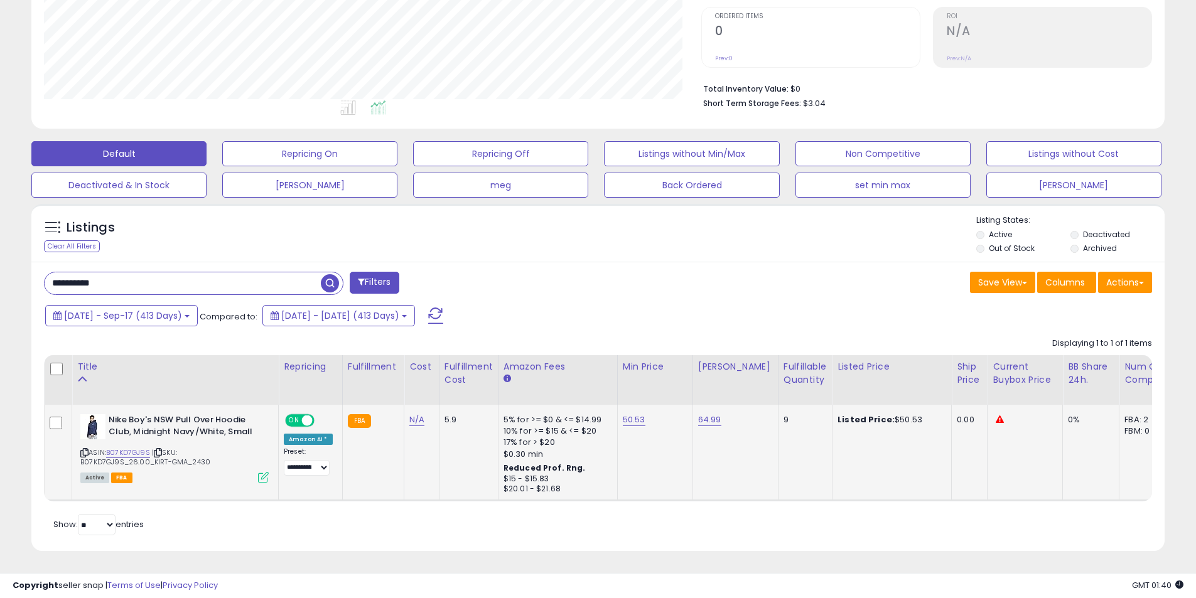 The width and height of the screenshot is (1196, 598). I want to click on div: Cost, so click(421, 367).